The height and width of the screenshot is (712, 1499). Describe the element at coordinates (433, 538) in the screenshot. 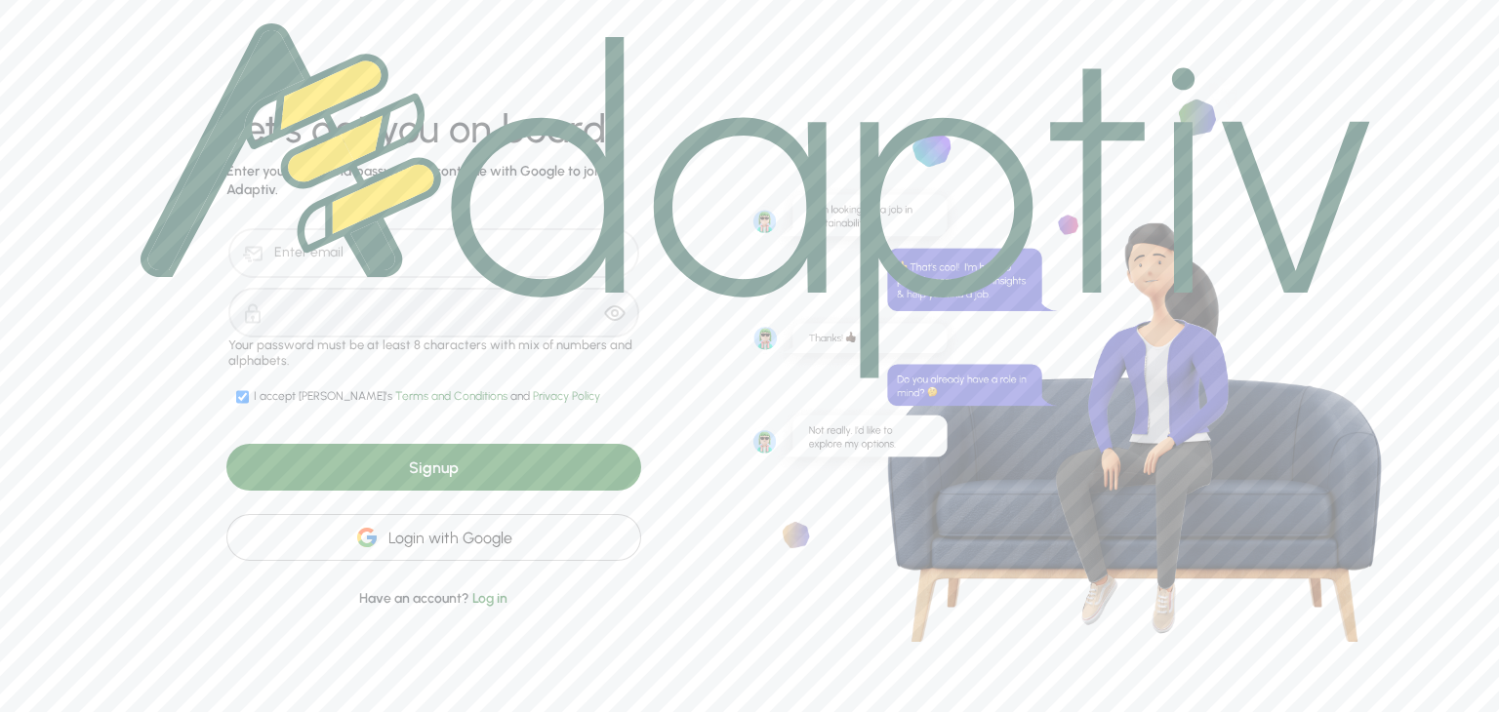

I see `div: Login with Google` at that location.